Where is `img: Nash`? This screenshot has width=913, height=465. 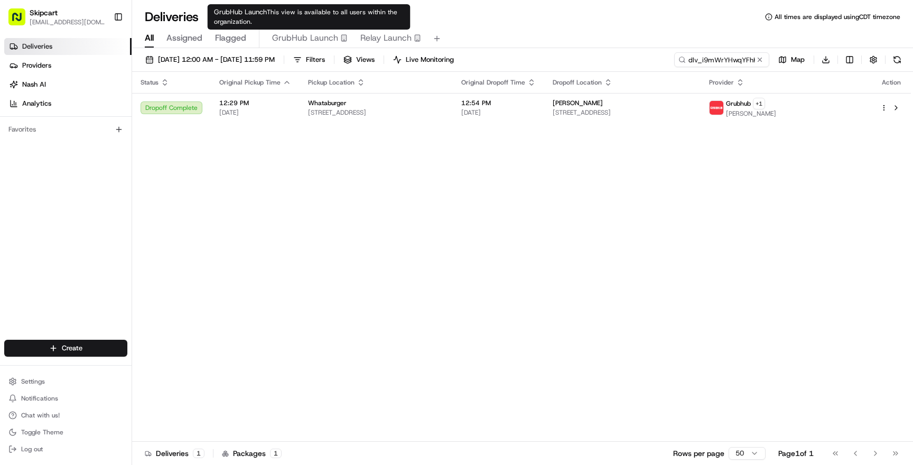
img: Nash is located at coordinates (21, 21).